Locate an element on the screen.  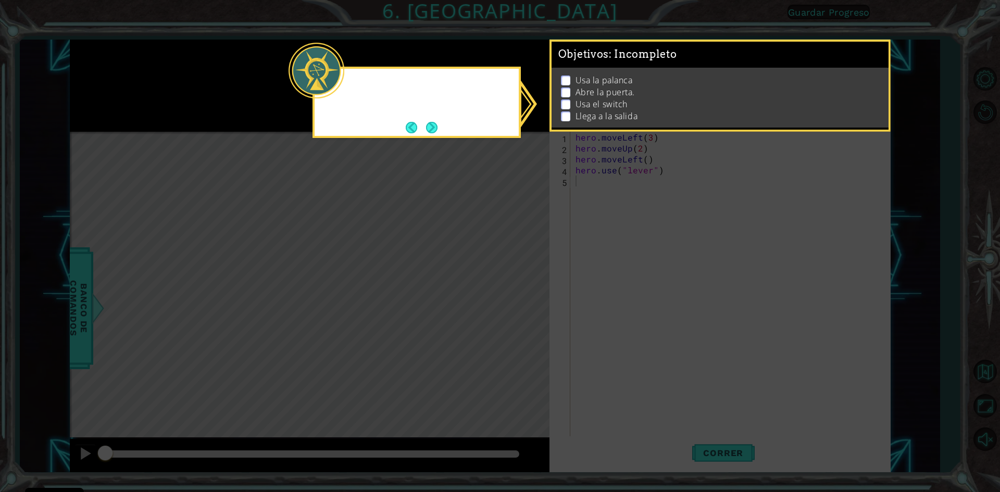
p: Usa la palanca is located at coordinates (604, 80).